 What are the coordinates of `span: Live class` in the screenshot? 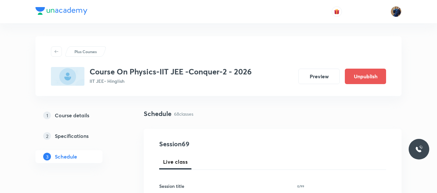 It's located at (175, 162).